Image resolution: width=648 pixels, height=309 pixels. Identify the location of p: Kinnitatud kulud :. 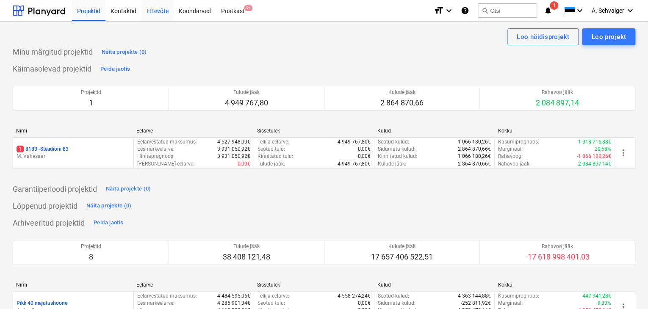
(397, 156).